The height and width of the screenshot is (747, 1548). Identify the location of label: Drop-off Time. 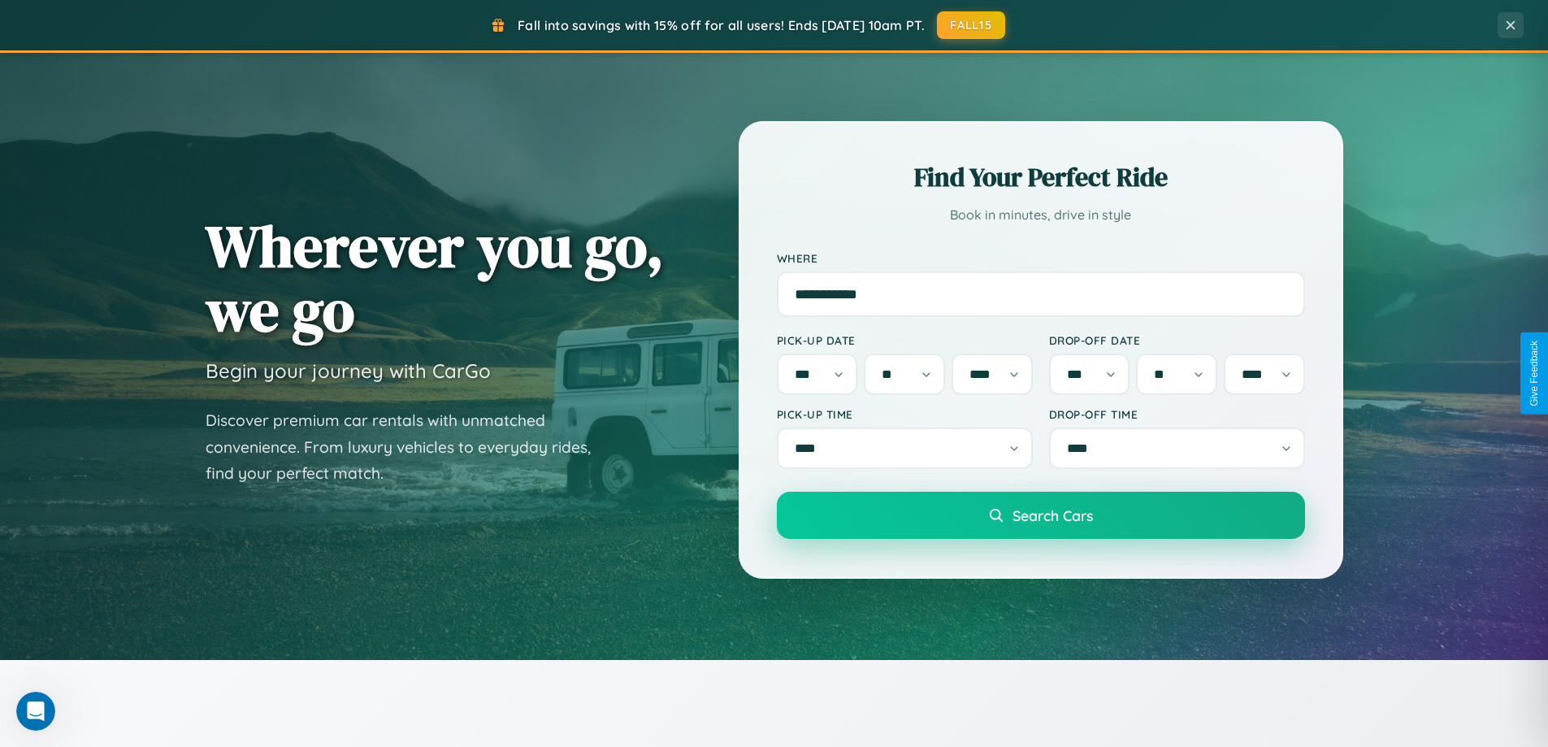
(1177, 414).